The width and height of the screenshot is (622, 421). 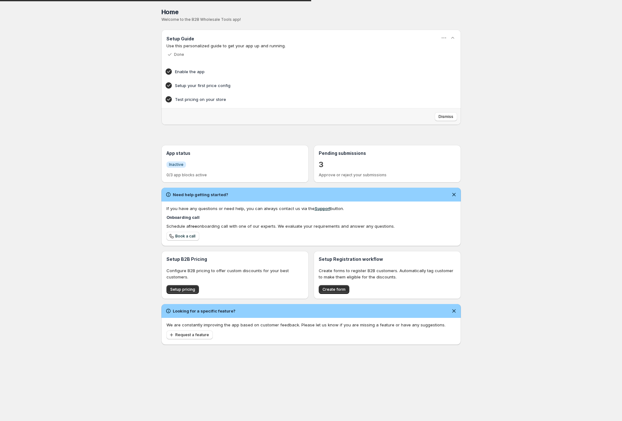 What do you see at coordinates (180, 39) in the screenshot?
I see `h3: Setup Guide` at bounding box center [180, 39].